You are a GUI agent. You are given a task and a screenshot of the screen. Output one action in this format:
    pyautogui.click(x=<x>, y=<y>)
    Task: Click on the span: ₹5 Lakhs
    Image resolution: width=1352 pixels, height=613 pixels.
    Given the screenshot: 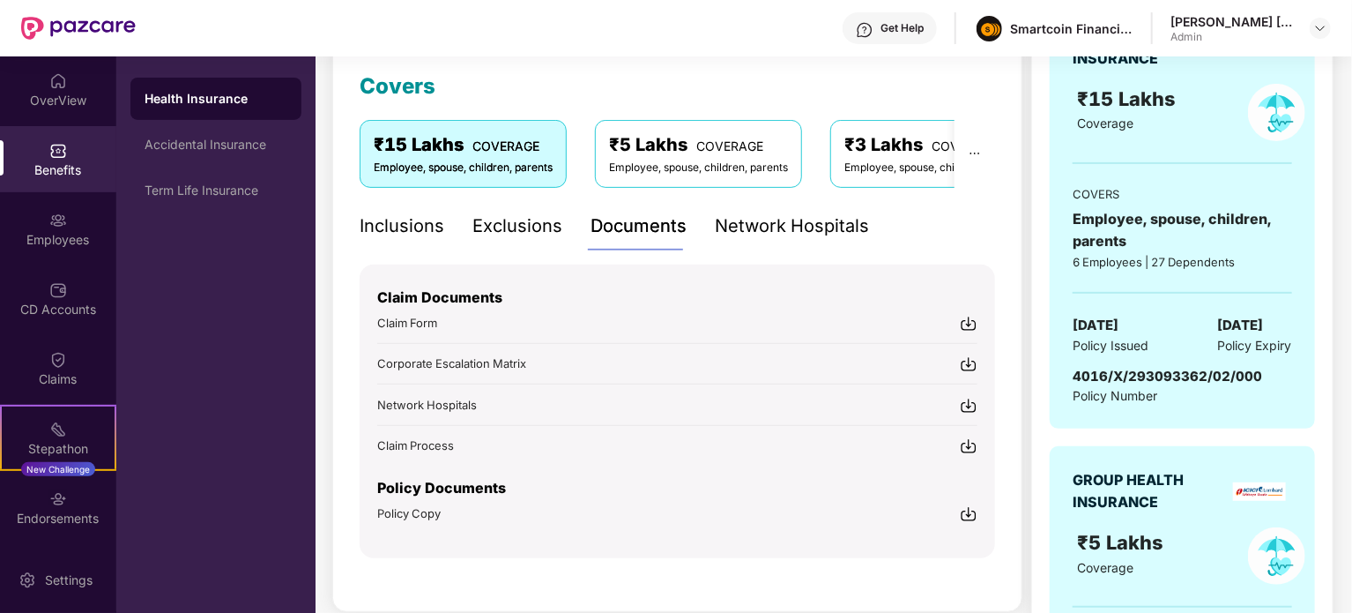 What is the action you would take?
    pyautogui.click(x=1124, y=542)
    